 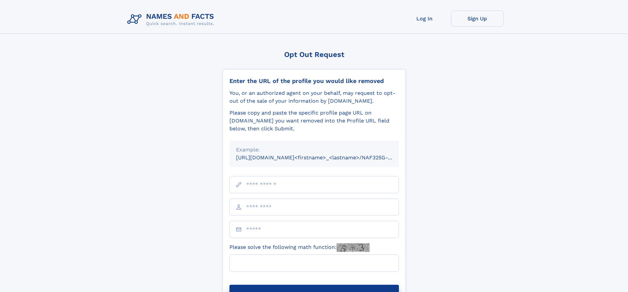 What do you see at coordinates (314, 150) in the screenshot?
I see `div: Example:` at bounding box center [314, 150].